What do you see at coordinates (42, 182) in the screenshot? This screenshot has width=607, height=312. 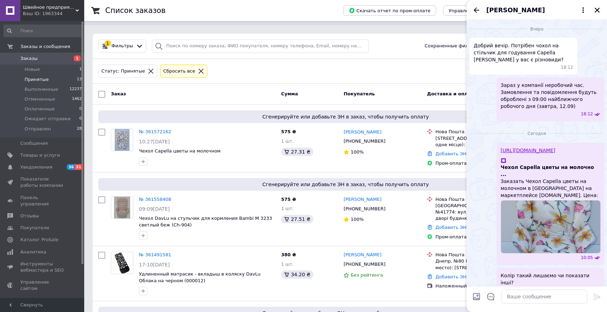 I see `span: Показатели работы компании` at bounding box center [42, 182].